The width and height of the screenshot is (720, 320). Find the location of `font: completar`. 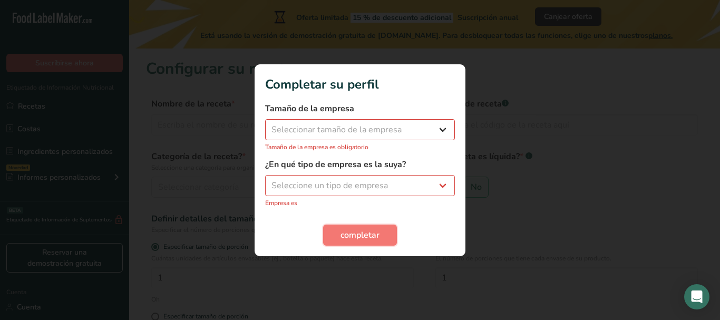

font: completar is located at coordinates (360, 235).